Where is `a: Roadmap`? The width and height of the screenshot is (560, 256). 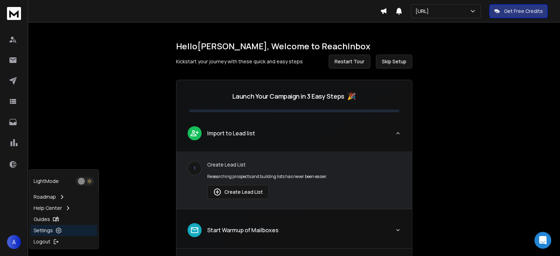 a: Roadmap is located at coordinates (64, 197).